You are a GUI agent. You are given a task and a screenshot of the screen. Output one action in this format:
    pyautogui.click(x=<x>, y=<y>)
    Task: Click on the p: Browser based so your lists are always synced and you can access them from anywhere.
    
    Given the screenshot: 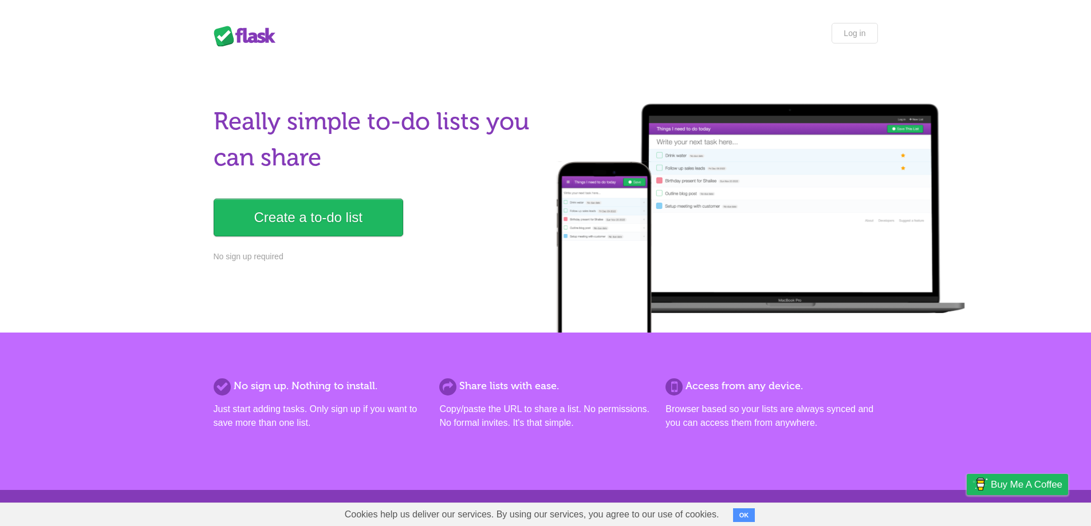 What is the action you would take?
    pyautogui.click(x=772, y=416)
    